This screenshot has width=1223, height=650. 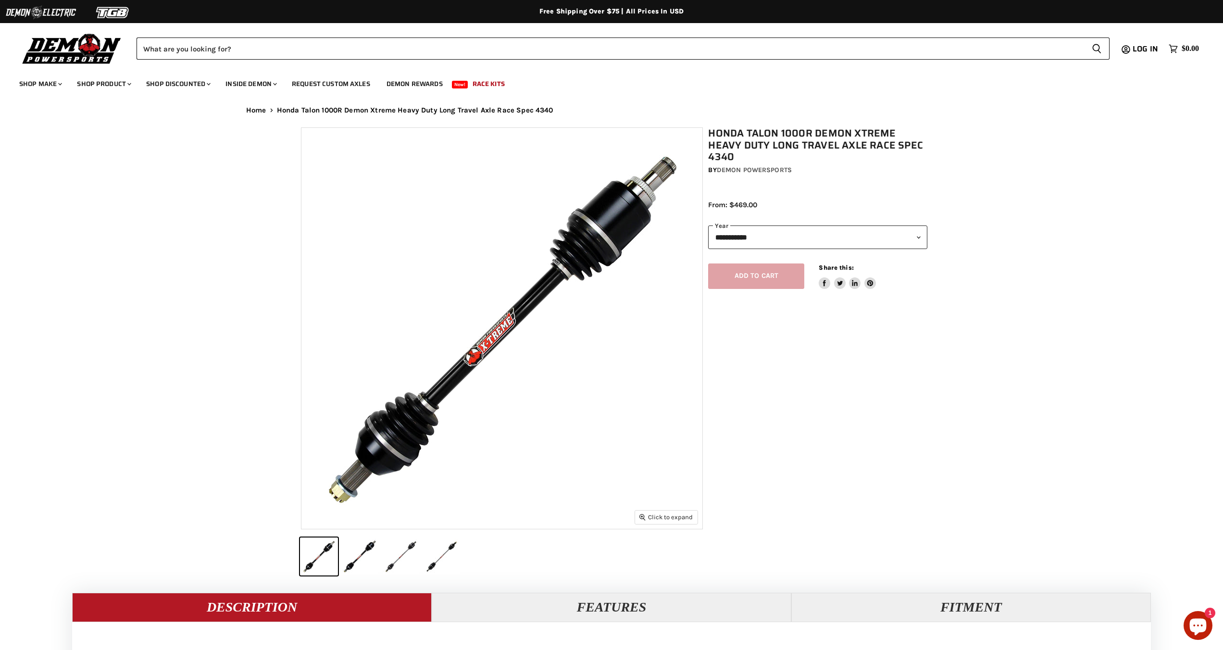 I want to click on img: Honda Talon 1000R Demon Xtreme Heavy Duty Long Travel Axle Race Spec 4340, so click(x=502, y=328).